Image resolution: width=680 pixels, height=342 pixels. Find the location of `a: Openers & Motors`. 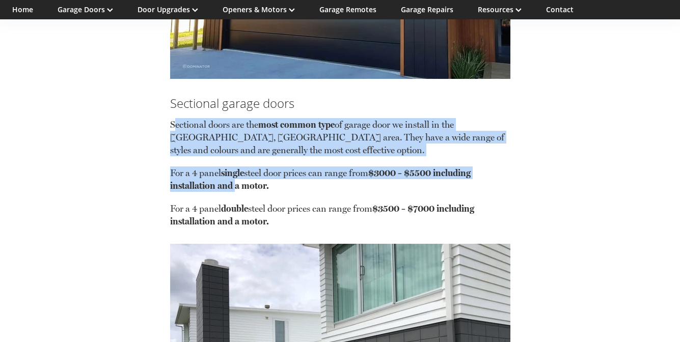

a: Openers & Motors is located at coordinates (259, 9).